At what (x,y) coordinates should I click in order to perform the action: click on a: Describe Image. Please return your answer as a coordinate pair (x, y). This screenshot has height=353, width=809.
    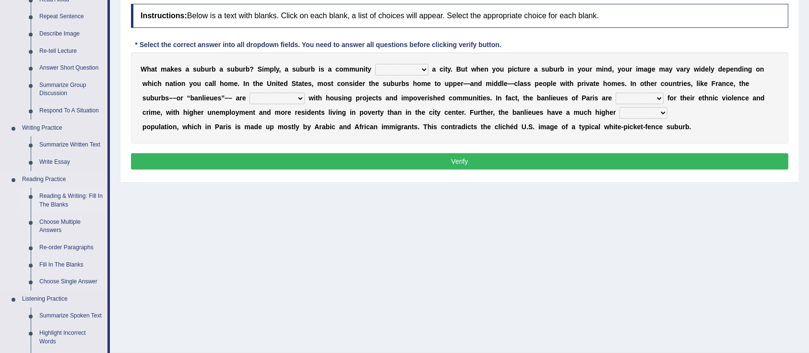
    Looking at the image, I should click on (71, 34).